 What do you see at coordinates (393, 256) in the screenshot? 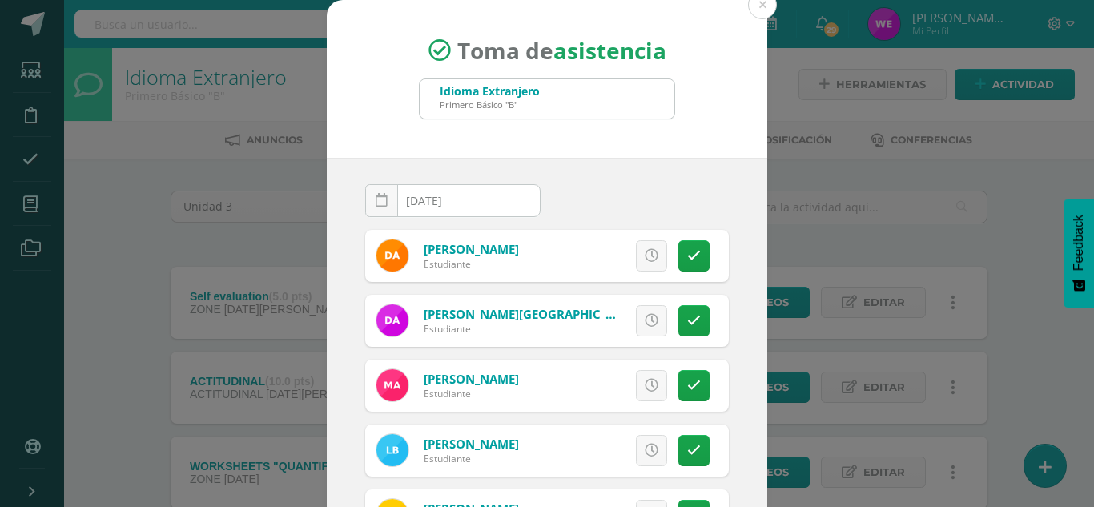
I see `img: f6b328cb1e2f4d12d442acf6045e36ba.png` at bounding box center [393, 256].